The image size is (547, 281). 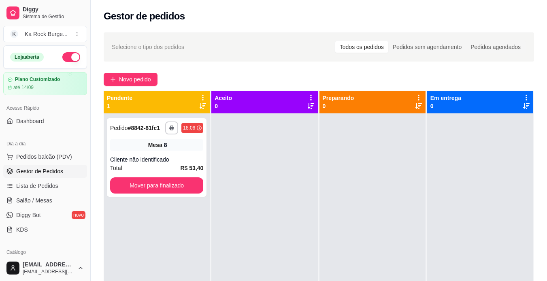 What do you see at coordinates (427, 47) in the screenshot?
I see `div: Pedidos sem agendamento` at bounding box center [427, 47].